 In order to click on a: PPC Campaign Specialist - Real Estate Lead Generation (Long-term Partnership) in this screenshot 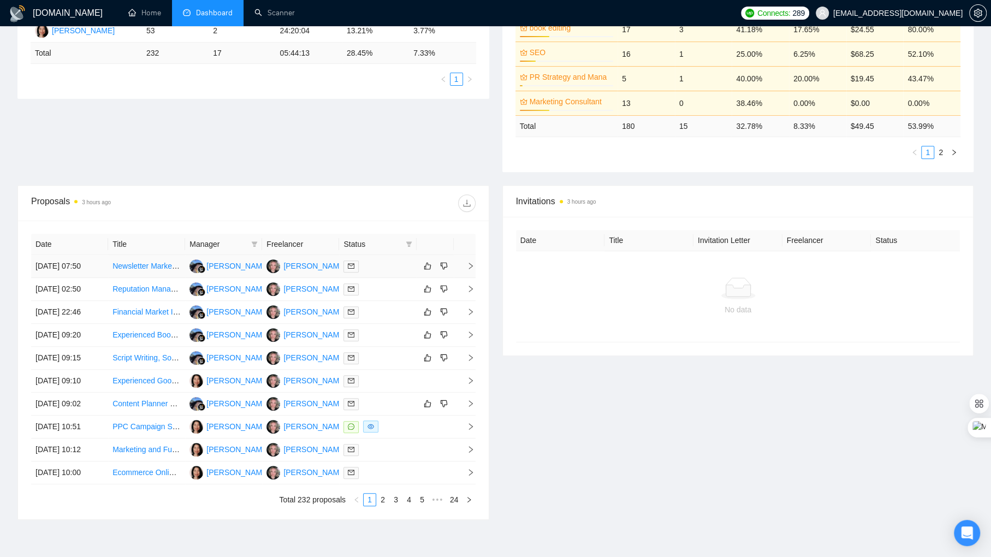, I will do `click(251, 426)`.